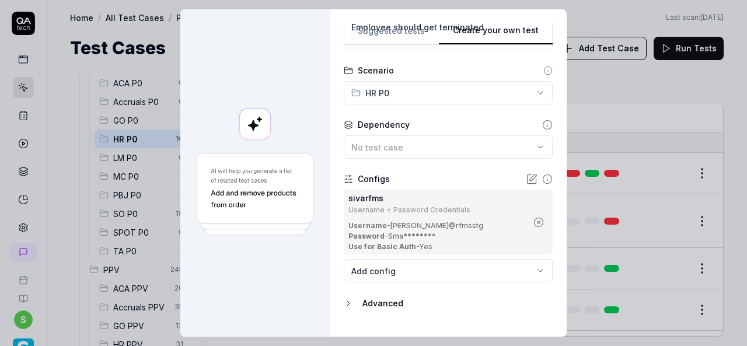 This screenshot has height=346, width=747. What do you see at coordinates (373, 179) in the screenshot?
I see `div: Configs` at bounding box center [373, 179].